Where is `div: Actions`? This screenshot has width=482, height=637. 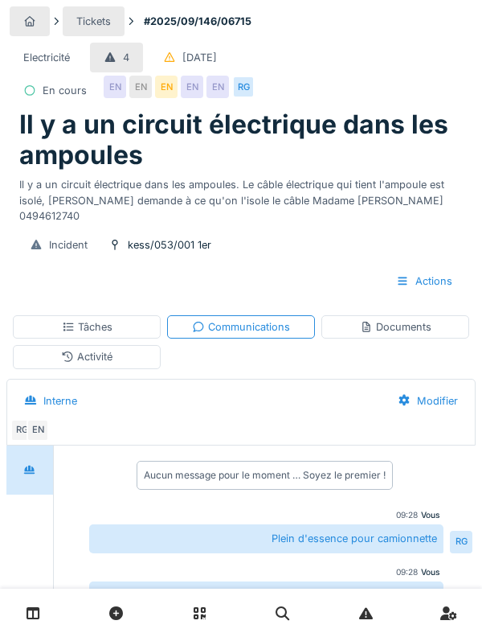
div: Actions is located at coordinates (424, 280).